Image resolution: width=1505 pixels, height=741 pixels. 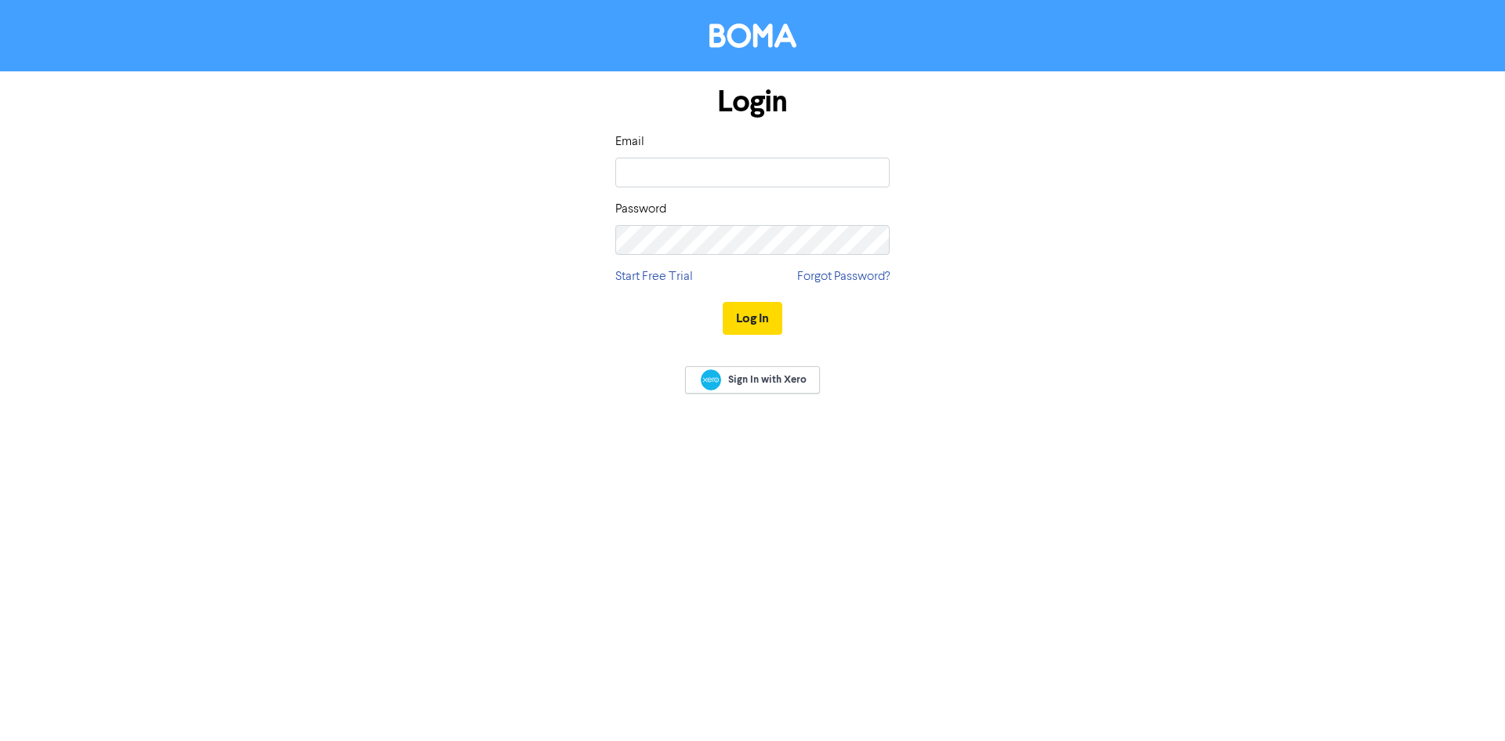 What do you see at coordinates (753, 379) in the screenshot?
I see `a: Sign In with Xero` at bounding box center [753, 379].